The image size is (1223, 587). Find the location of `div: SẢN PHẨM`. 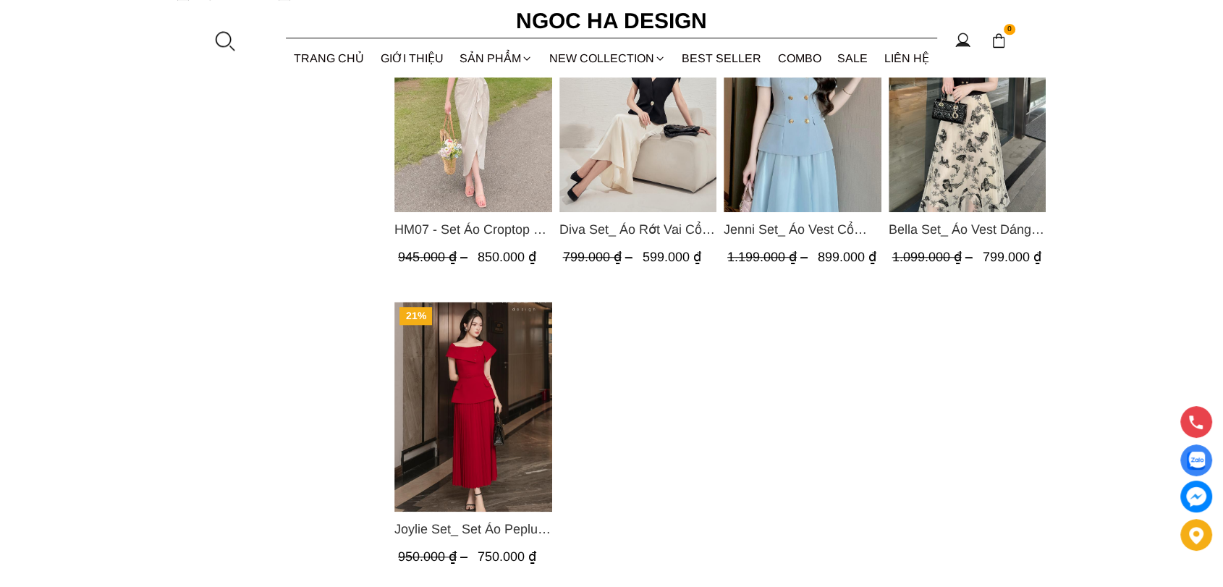

div: SẢN PHẨM is located at coordinates (496, 58).